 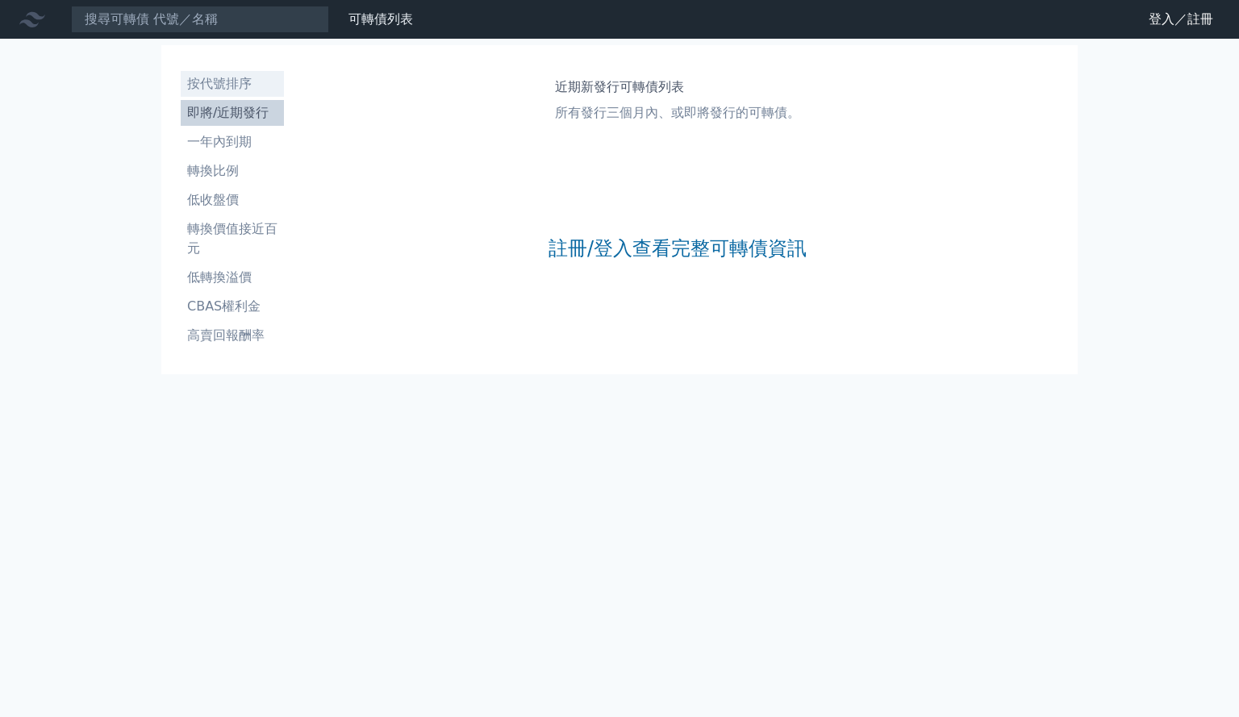 I want to click on a: CBAS權利金, so click(x=232, y=306).